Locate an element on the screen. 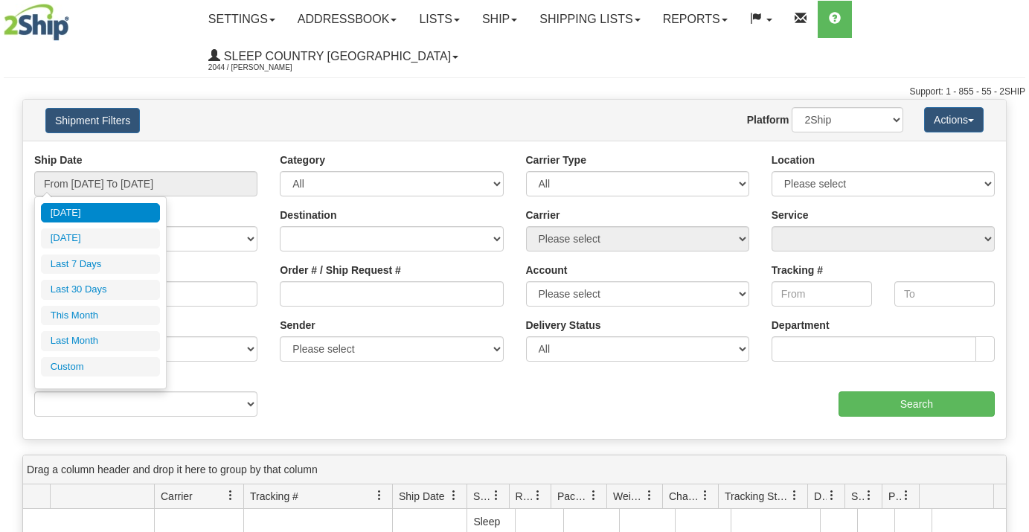 This screenshot has height=532, width=1029. a: Reports is located at coordinates (695, 19).